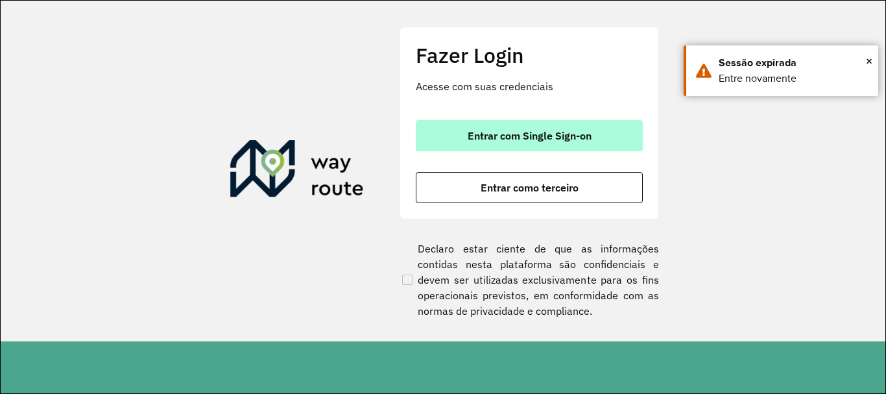  Describe the element at coordinates (529, 55) in the screenshot. I see `h2: Fazer Login` at that location.